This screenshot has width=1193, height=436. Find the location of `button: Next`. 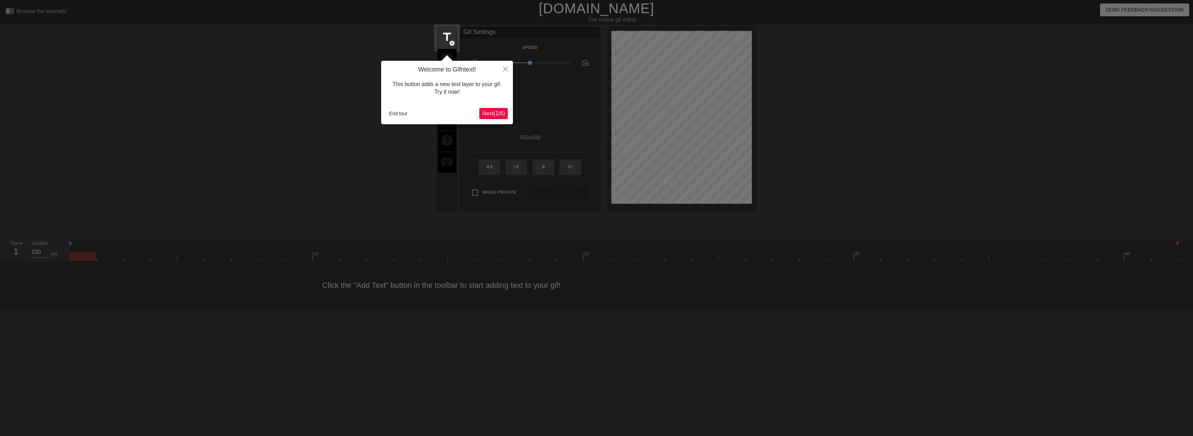

button: Next is located at coordinates (494, 113).